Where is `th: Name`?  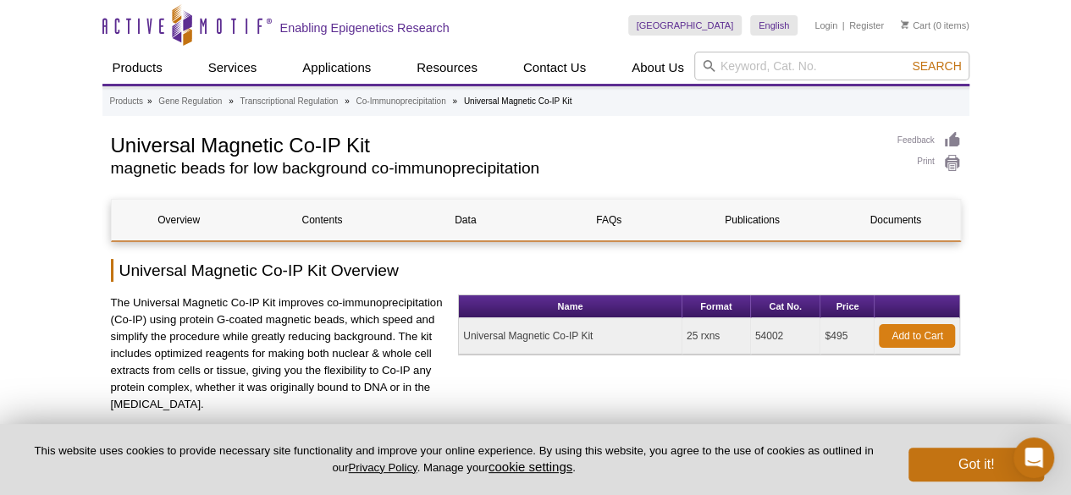
th: Name is located at coordinates (571, 306).